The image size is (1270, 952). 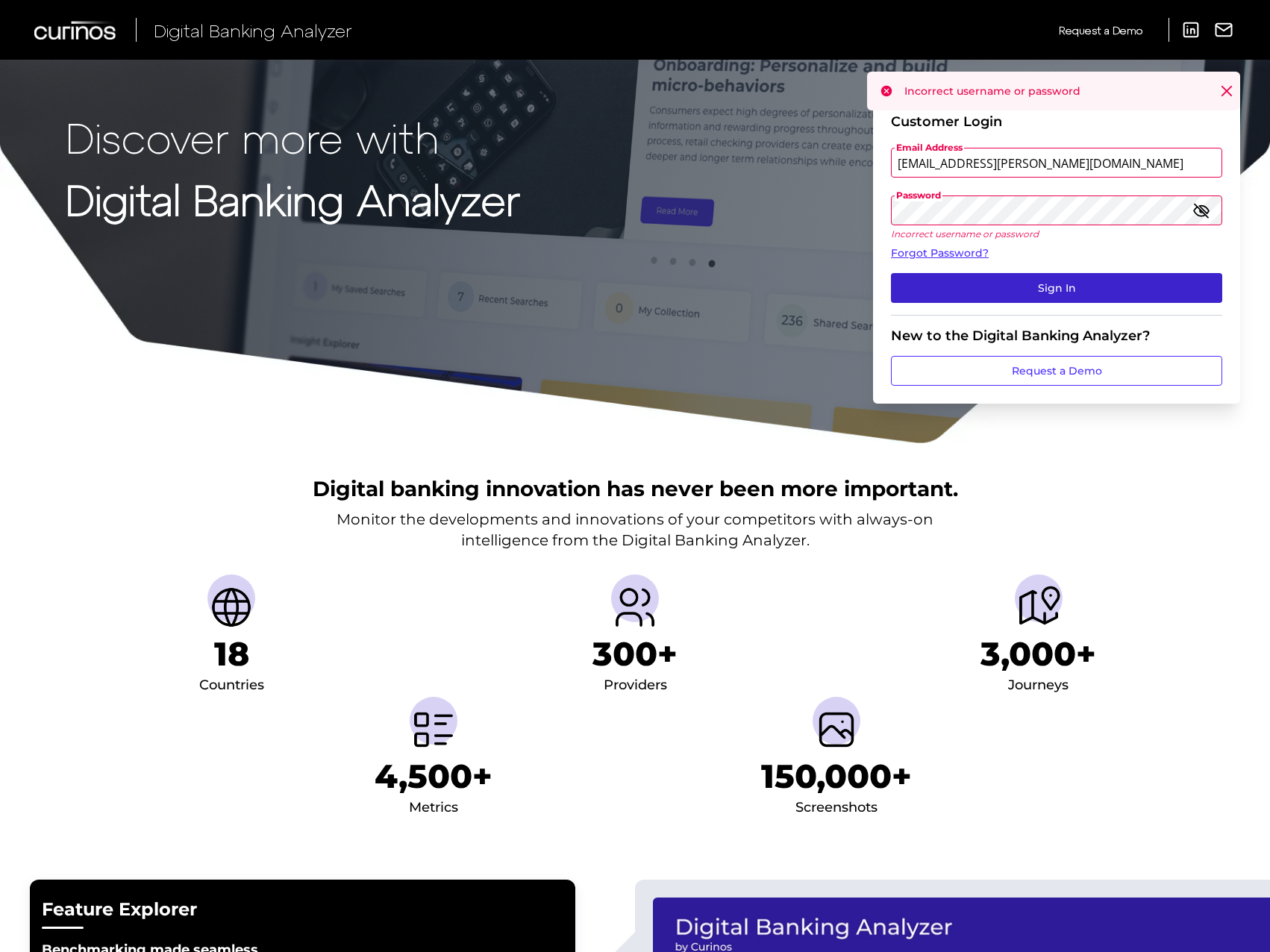 I want to click on p: Monitor the developments and innovations of your competitors with always-on intelligence from the..., so click(x=635, y=530).